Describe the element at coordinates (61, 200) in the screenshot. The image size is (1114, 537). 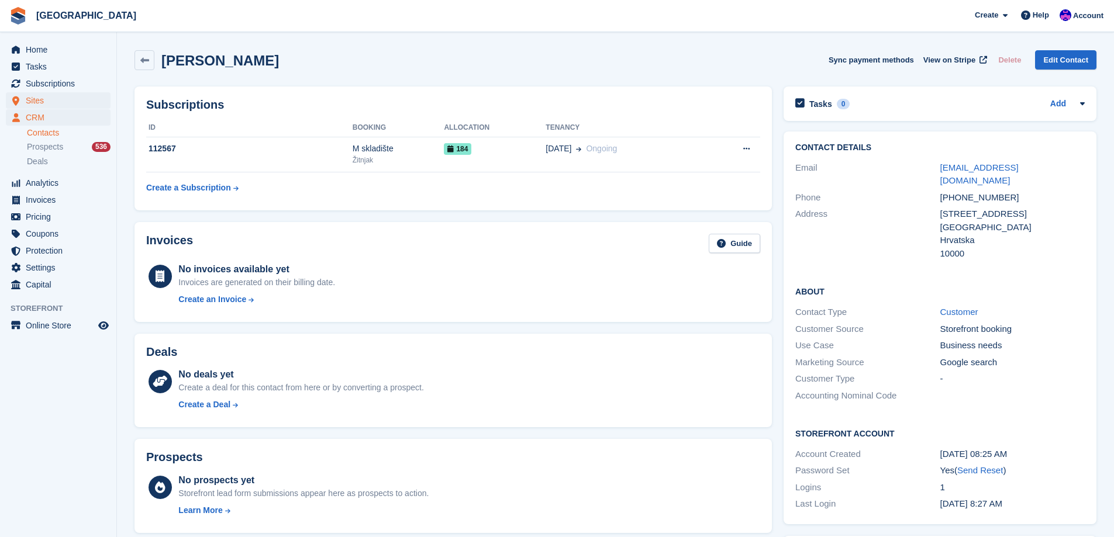
I see `span: Invoices` at that location.